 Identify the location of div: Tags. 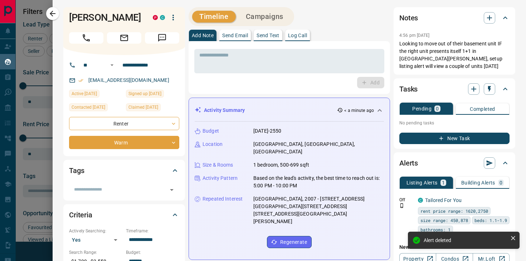
(124, 171).